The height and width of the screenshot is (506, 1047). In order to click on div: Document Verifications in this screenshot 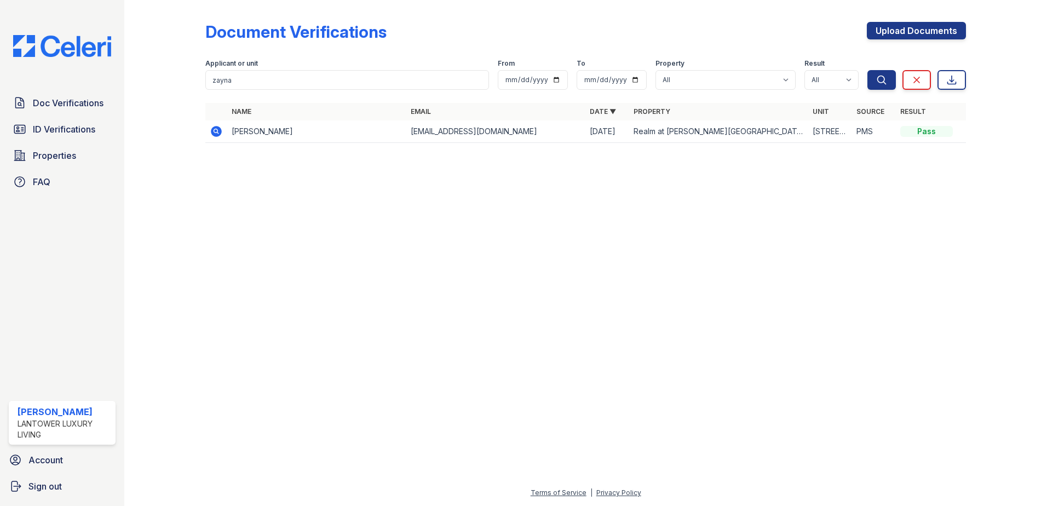, I will do `click(296, 32)`.